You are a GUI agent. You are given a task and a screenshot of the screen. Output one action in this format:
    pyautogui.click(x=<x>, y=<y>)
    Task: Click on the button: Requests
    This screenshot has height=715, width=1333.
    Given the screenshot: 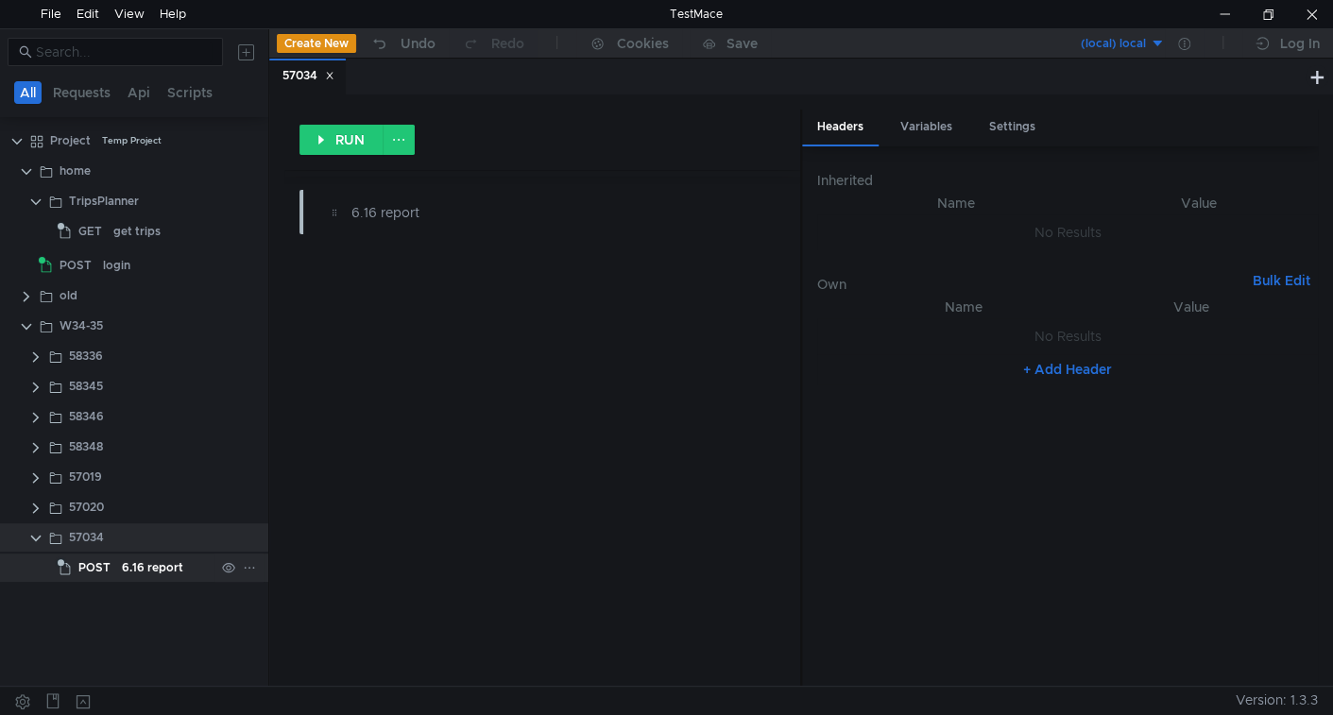 What is the action you would take?
    pyautogui.click(x=81, y=93)
    